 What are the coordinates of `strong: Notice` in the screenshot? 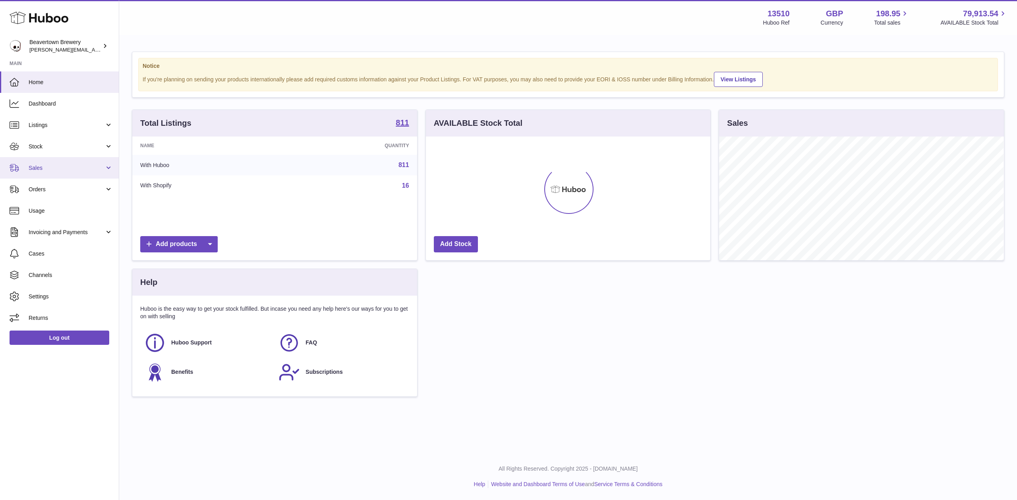 It's located at (568, 66).